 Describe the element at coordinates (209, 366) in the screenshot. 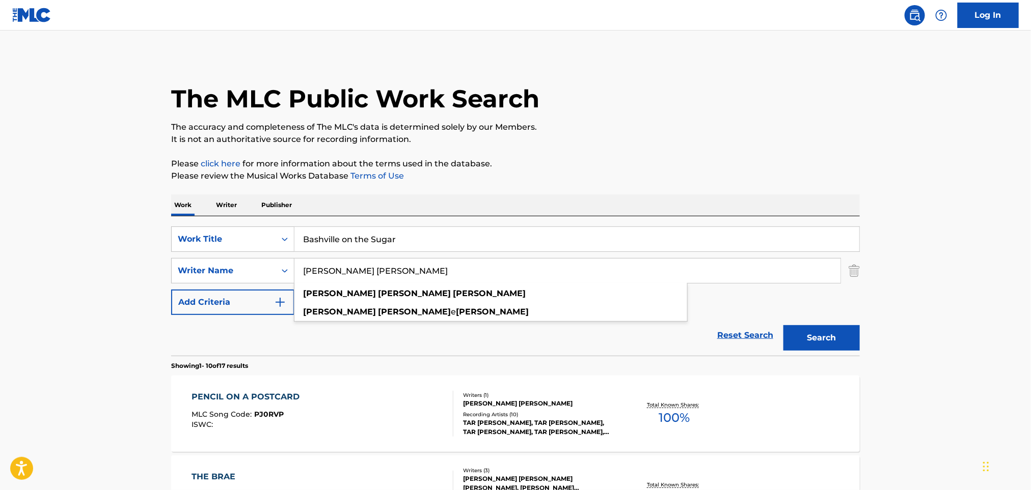

I see `p: Showing 1 - 10 of 17 results` at that location.